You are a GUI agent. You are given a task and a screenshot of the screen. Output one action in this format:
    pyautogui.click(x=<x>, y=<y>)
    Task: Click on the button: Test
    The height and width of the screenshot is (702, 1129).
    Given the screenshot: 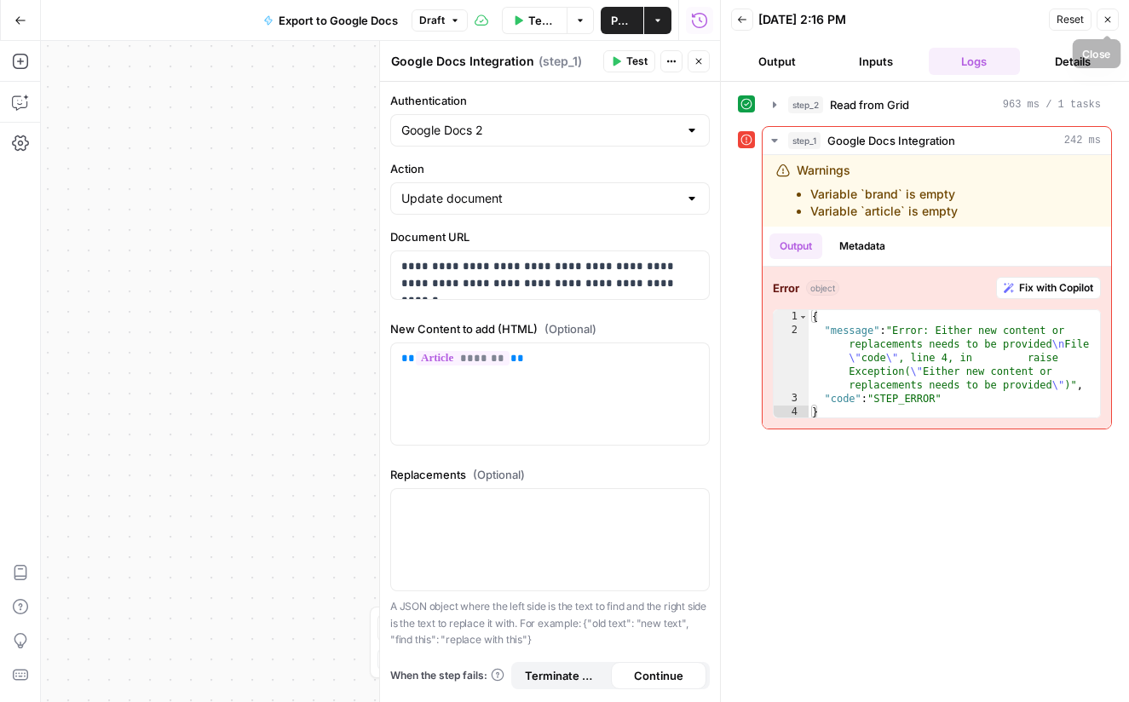 What is the action you would take?
    pyautogui.click(x=629, y=61)
    